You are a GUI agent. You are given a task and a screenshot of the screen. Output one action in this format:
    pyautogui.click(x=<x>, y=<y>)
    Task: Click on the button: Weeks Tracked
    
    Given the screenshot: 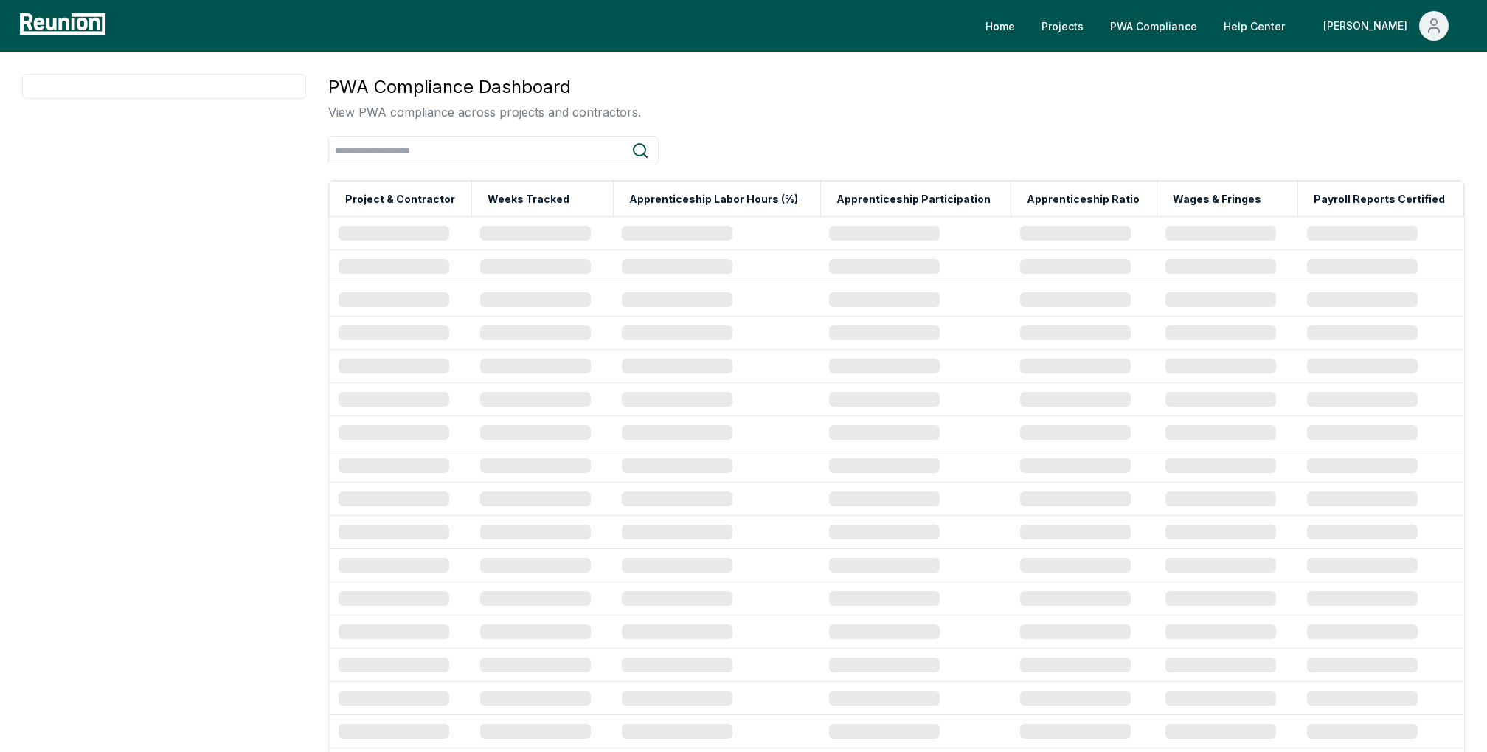 What is the action you would take?
    pyautogui.click(x=528, y=199)
    